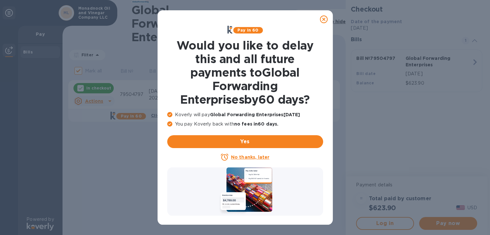  What do you see at coordinates (245, 72) in the screenshot?
I see `h1: Would you like to delay this and all future payments to Global Forwarding Enterprises by 60 days ?` at bounding box center [245, 72].